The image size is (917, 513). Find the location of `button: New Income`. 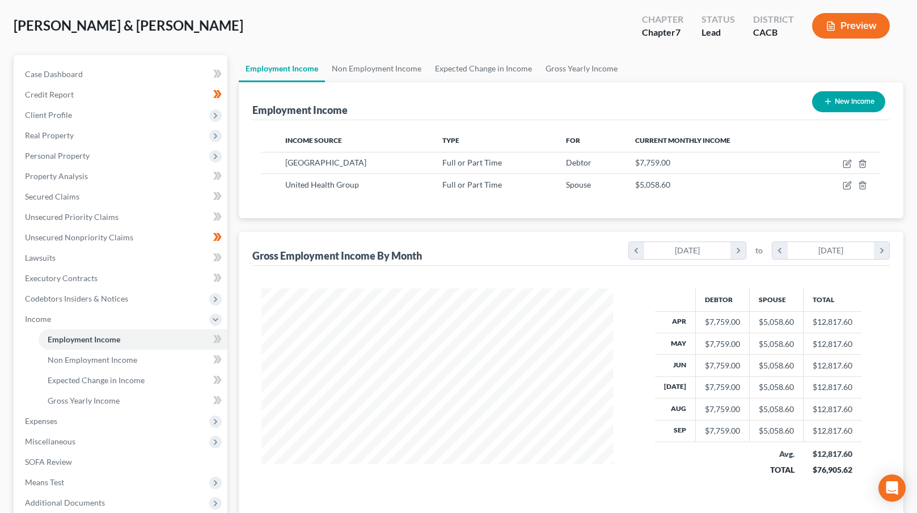

button: New Income is located at coordinates (848, 102).